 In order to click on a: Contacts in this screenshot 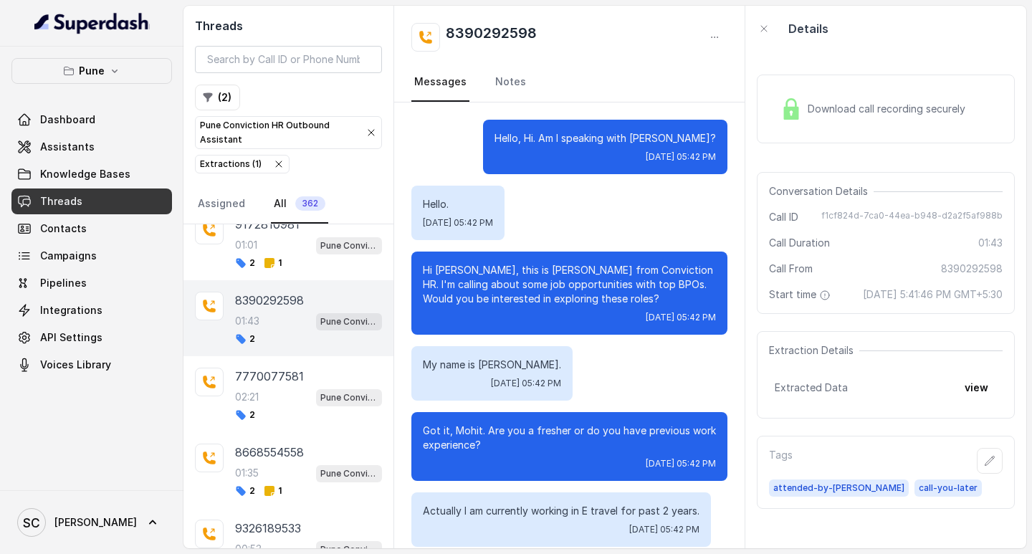, I will do `click(92, 229)`.